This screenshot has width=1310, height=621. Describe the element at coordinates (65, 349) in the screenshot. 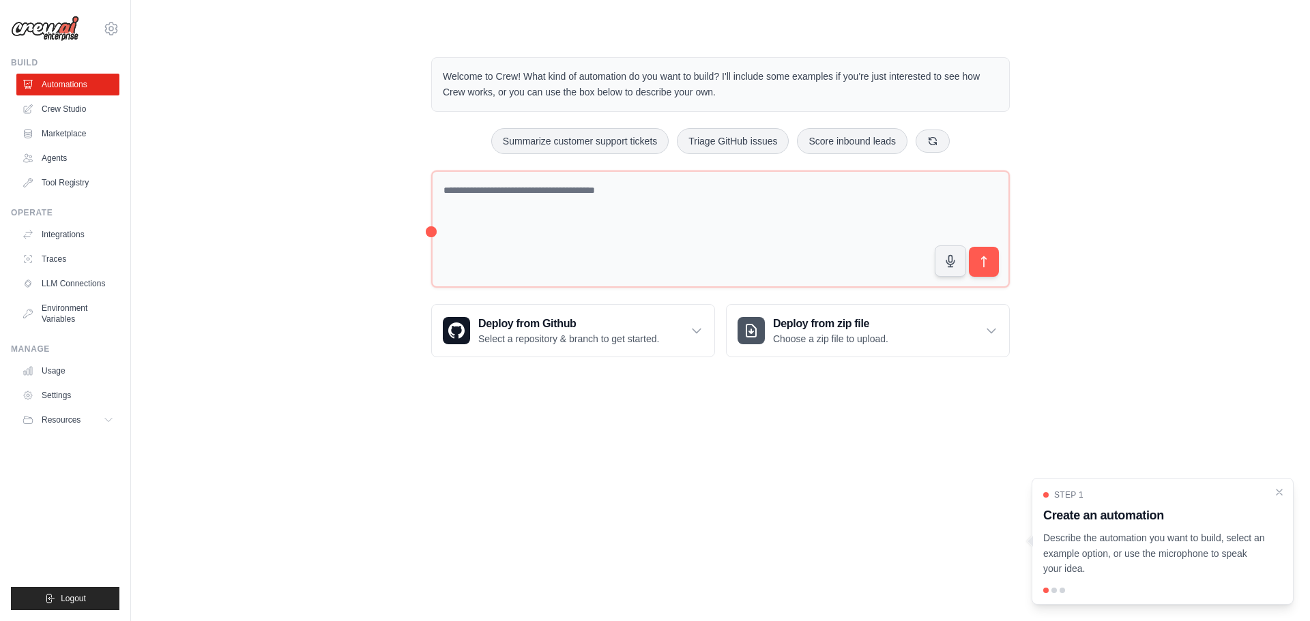

I see `div: Manage` at that location.